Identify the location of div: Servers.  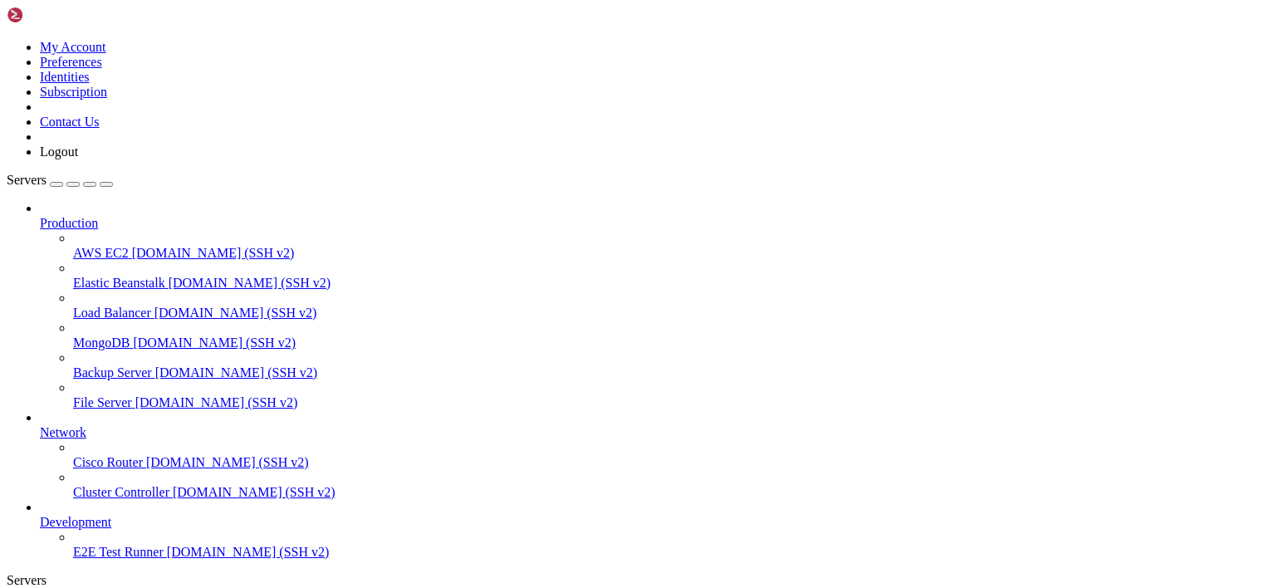
(635, 581).